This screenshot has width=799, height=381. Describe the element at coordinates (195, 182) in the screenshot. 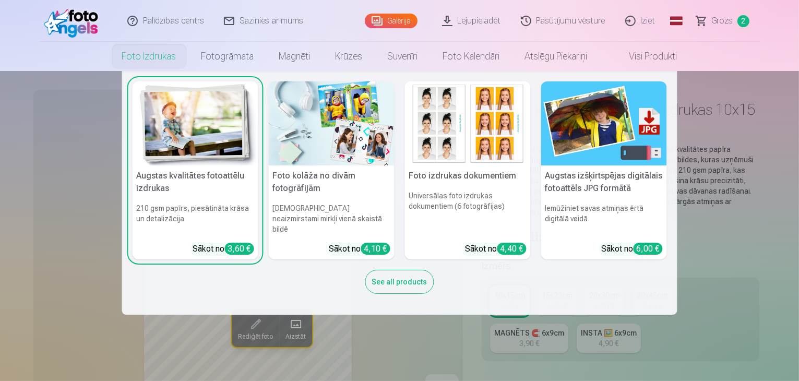

I see `h5: Augstas kvalitātes fotoattēlu izdrukas` at that location.